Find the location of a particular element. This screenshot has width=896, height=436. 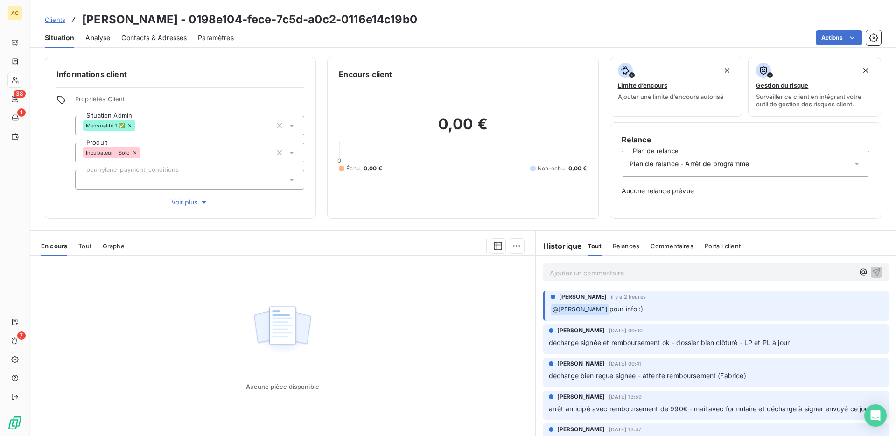

span: Mensualité 1 ✅ is located at coordinates (105, 125).